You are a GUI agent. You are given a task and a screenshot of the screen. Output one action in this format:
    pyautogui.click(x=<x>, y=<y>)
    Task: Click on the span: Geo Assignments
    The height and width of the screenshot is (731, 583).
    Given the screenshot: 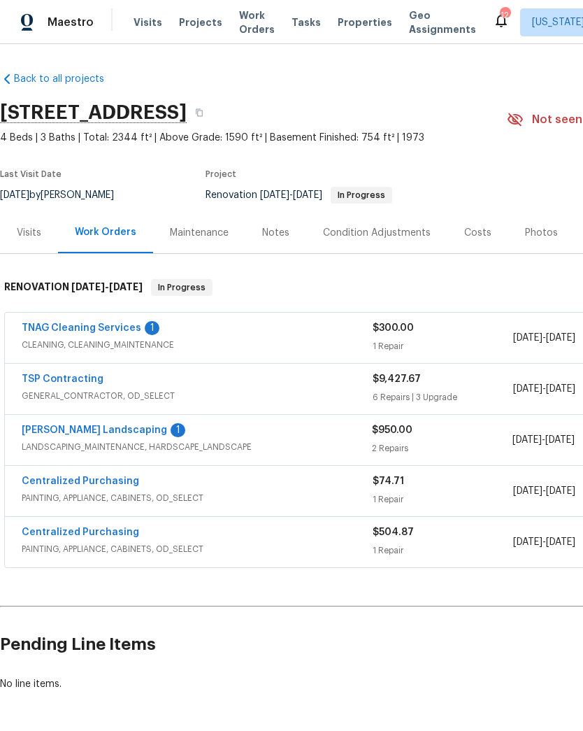 What is the action you would take?
    pyautogui.click(x=443, y=22)
    